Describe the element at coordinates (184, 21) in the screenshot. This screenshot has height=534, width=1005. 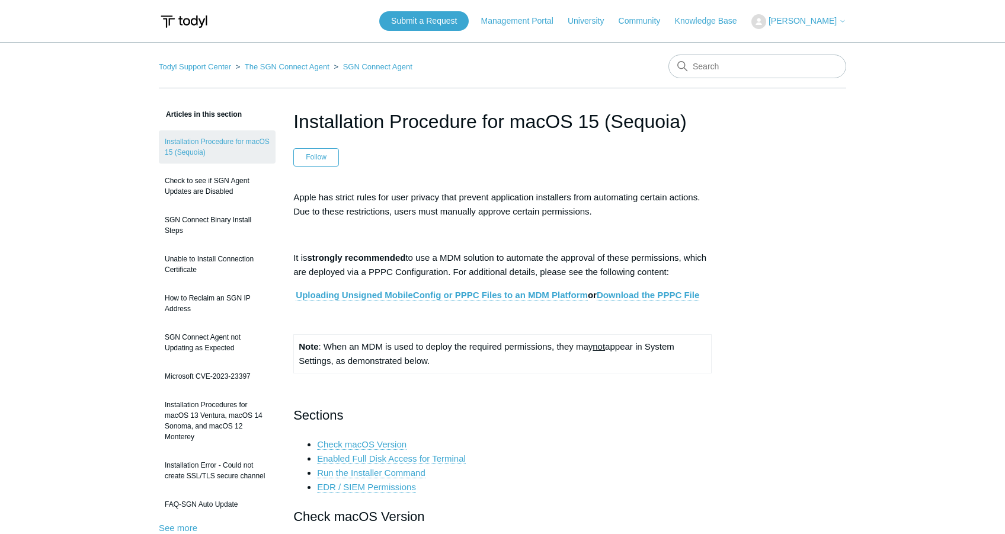
I see `img: Todyl Support Center Help Center home page` at that location.